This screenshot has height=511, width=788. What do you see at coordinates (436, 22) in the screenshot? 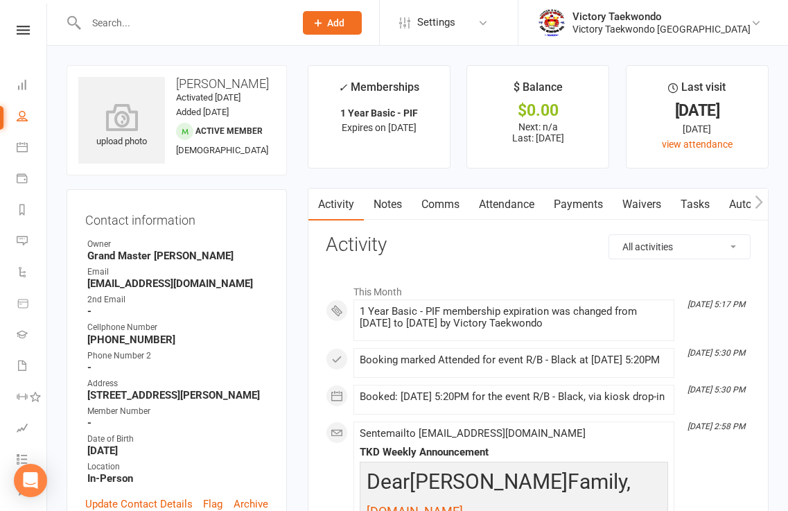
I see `span: Settings` at bounding box center [436, 22].